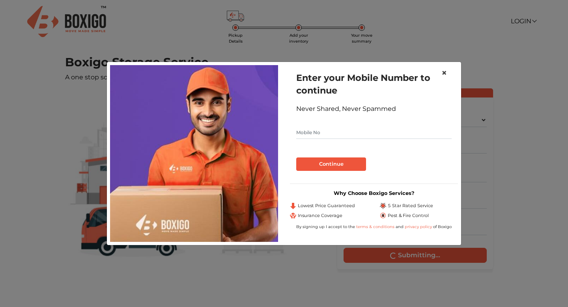  What do you see at coordinates (376, 227) in the screenshot?
I see `a: terms & conditions` at bounding box center [376, 227].